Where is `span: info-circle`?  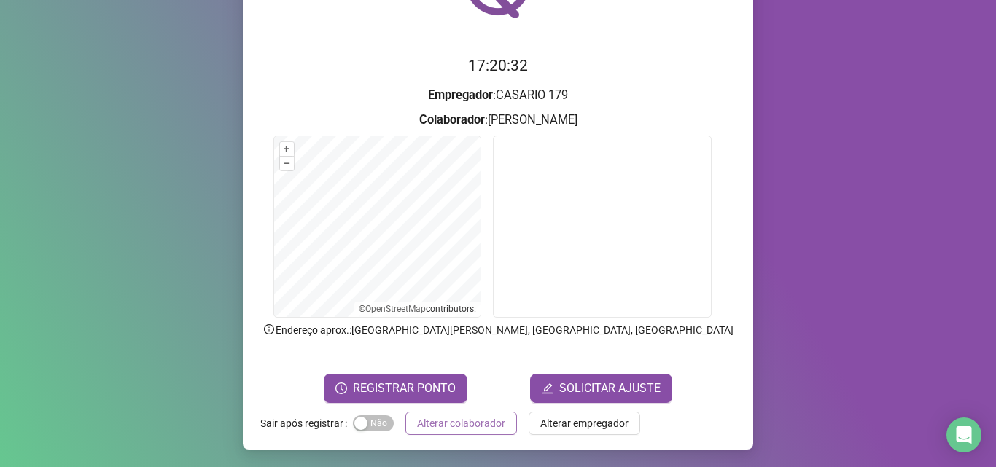
span: info-circle is located at coordinates (269, 329).